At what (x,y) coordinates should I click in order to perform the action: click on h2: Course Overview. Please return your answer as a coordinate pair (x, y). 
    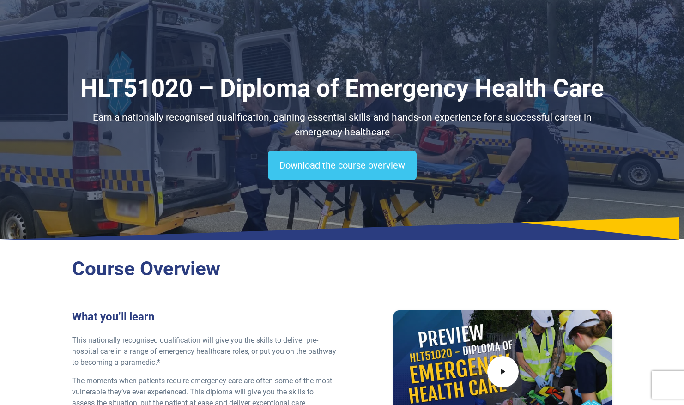
    Looking at the image, I should click on (342, 269).